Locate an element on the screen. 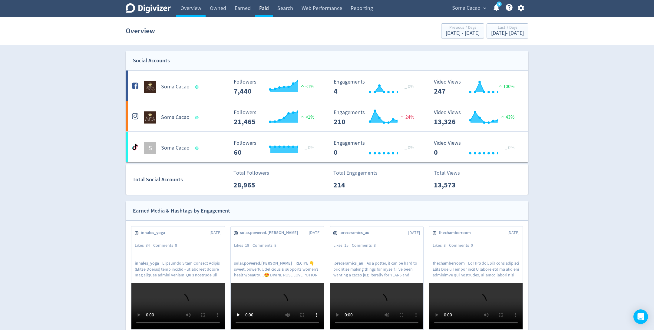 This screenshot has width=654, height=330. span: Soma Cacao is located at coordinates (466, 8).